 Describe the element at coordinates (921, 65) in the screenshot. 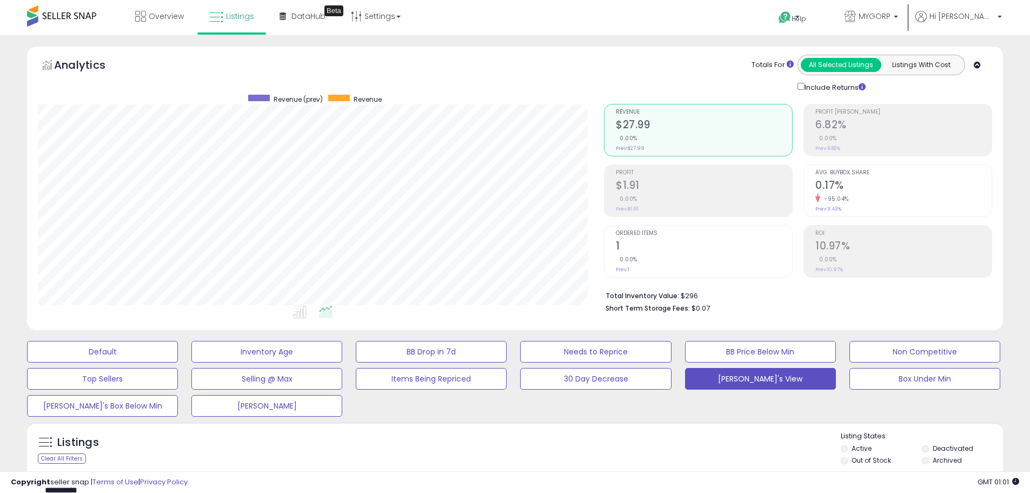

I see `button: Listings With Cost` at that location.